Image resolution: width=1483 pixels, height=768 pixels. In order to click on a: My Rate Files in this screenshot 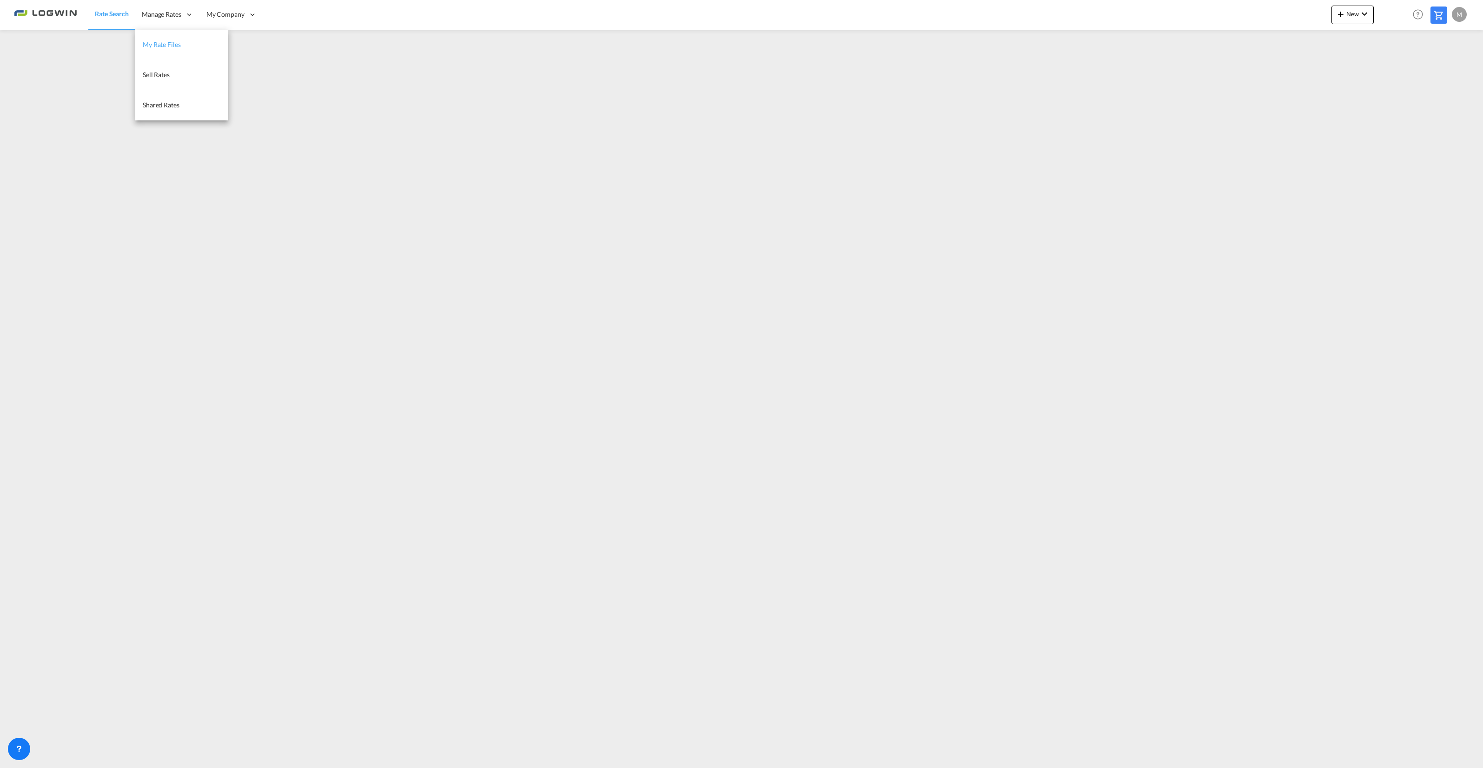, I will do `click(182, 45)`.